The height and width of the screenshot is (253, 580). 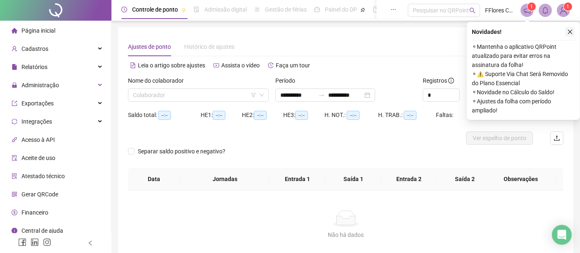 I want to click on span: dollar, so click(x=14, y=212).